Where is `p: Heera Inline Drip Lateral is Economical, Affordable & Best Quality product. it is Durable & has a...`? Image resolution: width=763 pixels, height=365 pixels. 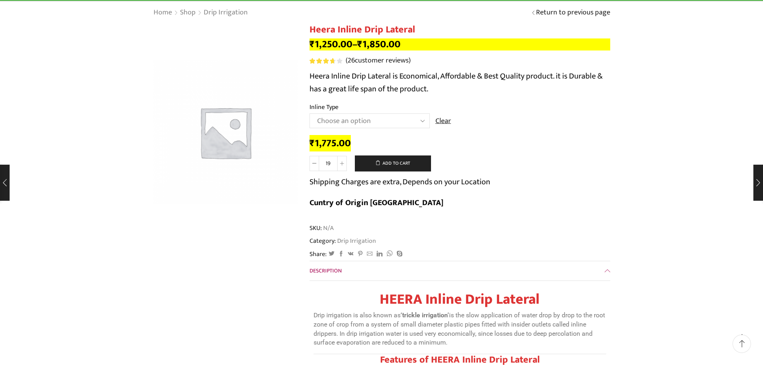 p: Heera Inline Drip Lateral is Economical, Affordable & Best Quality product. it is Durable & has a... is located at coordinates (460, 83).